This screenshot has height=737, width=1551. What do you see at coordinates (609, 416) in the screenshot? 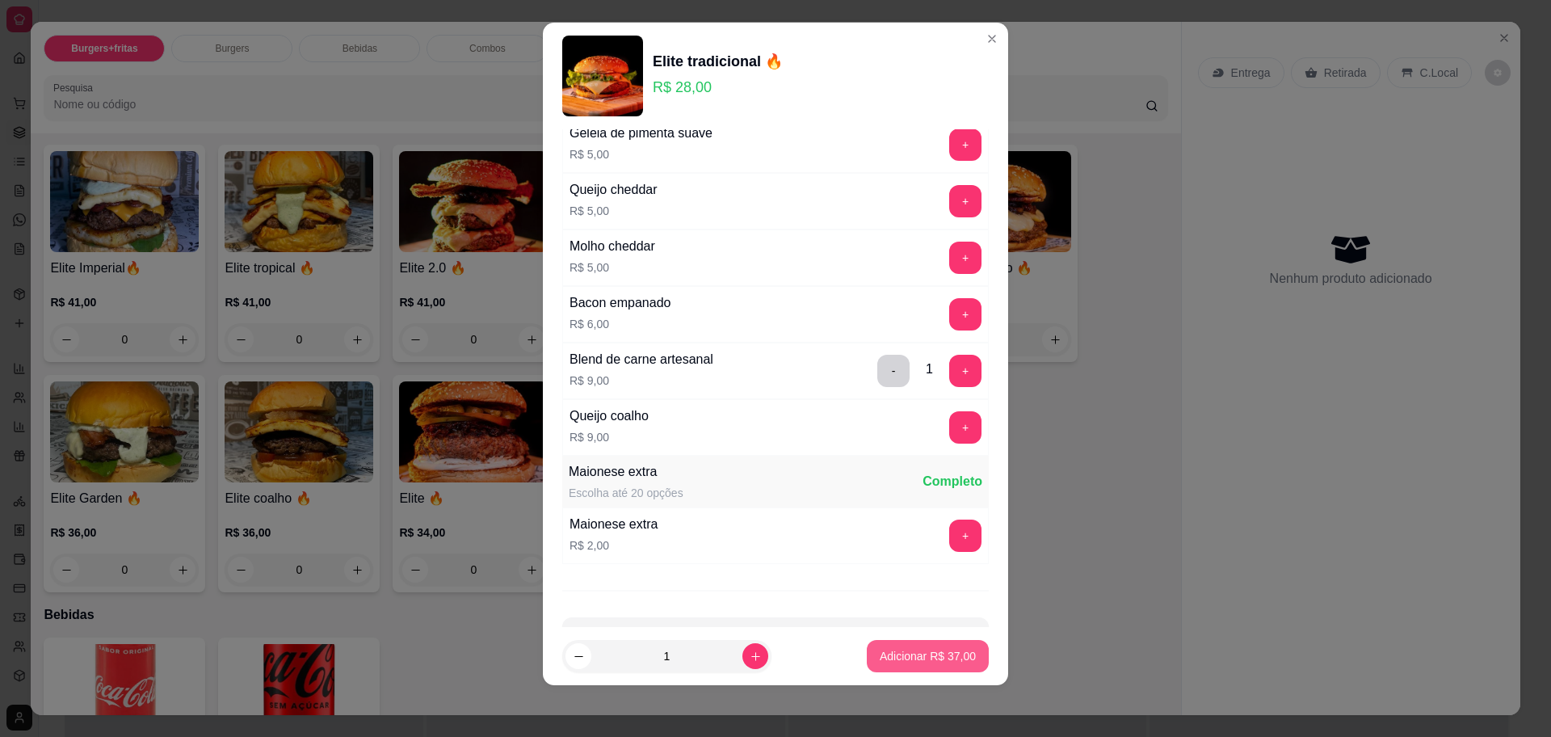
I see `div: Queijo coalho` at bounding box center [609, 416].